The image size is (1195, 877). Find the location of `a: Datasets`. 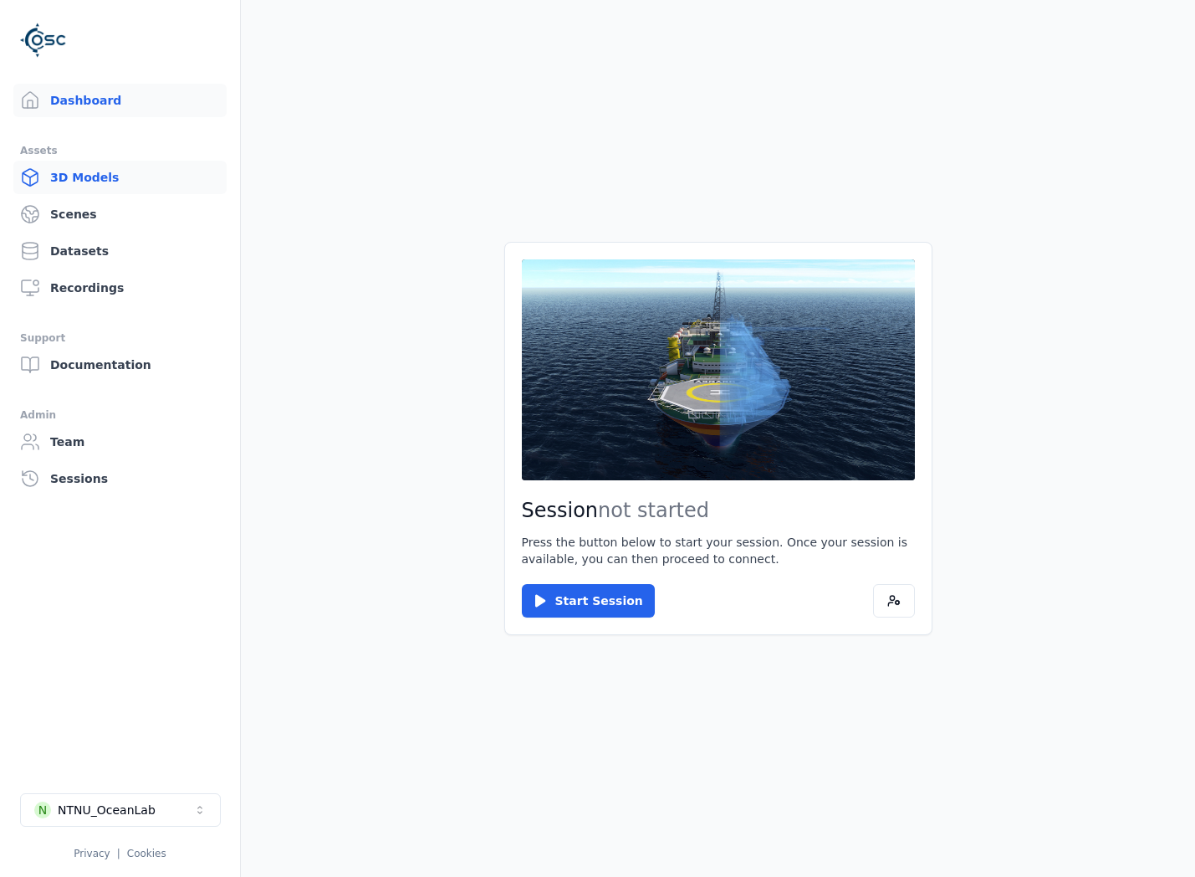

a: Datasets is located at coordinates (120, 251).